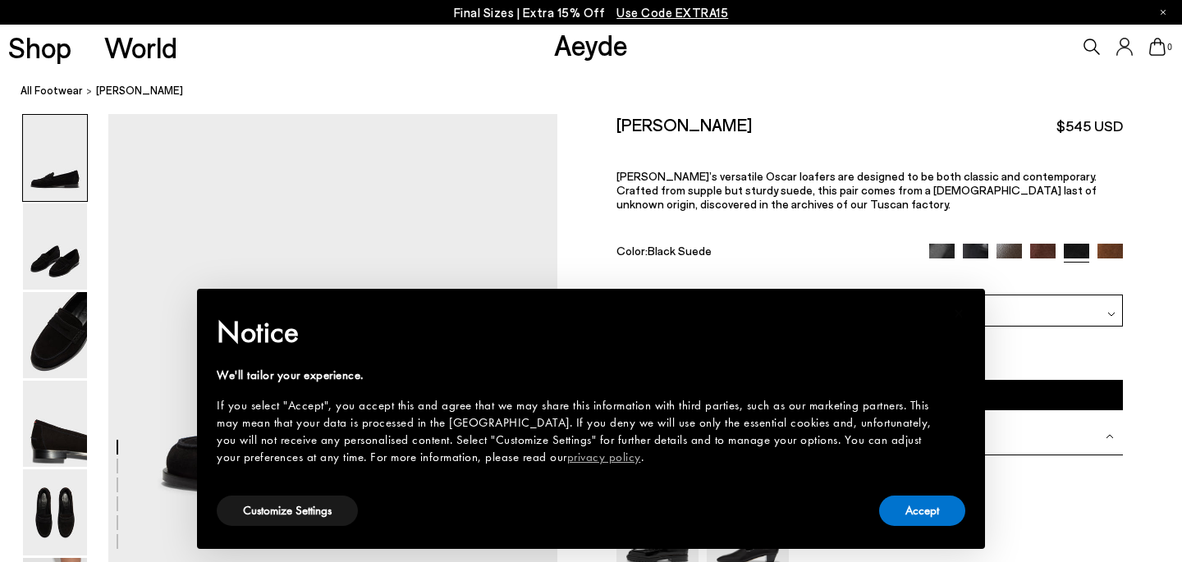 The width and height of the screenshot is (1182, 562). What do you see at coordinates (1157, 47) in the screenshot?
I see `a: 0` at bounding box center [1157, 47].